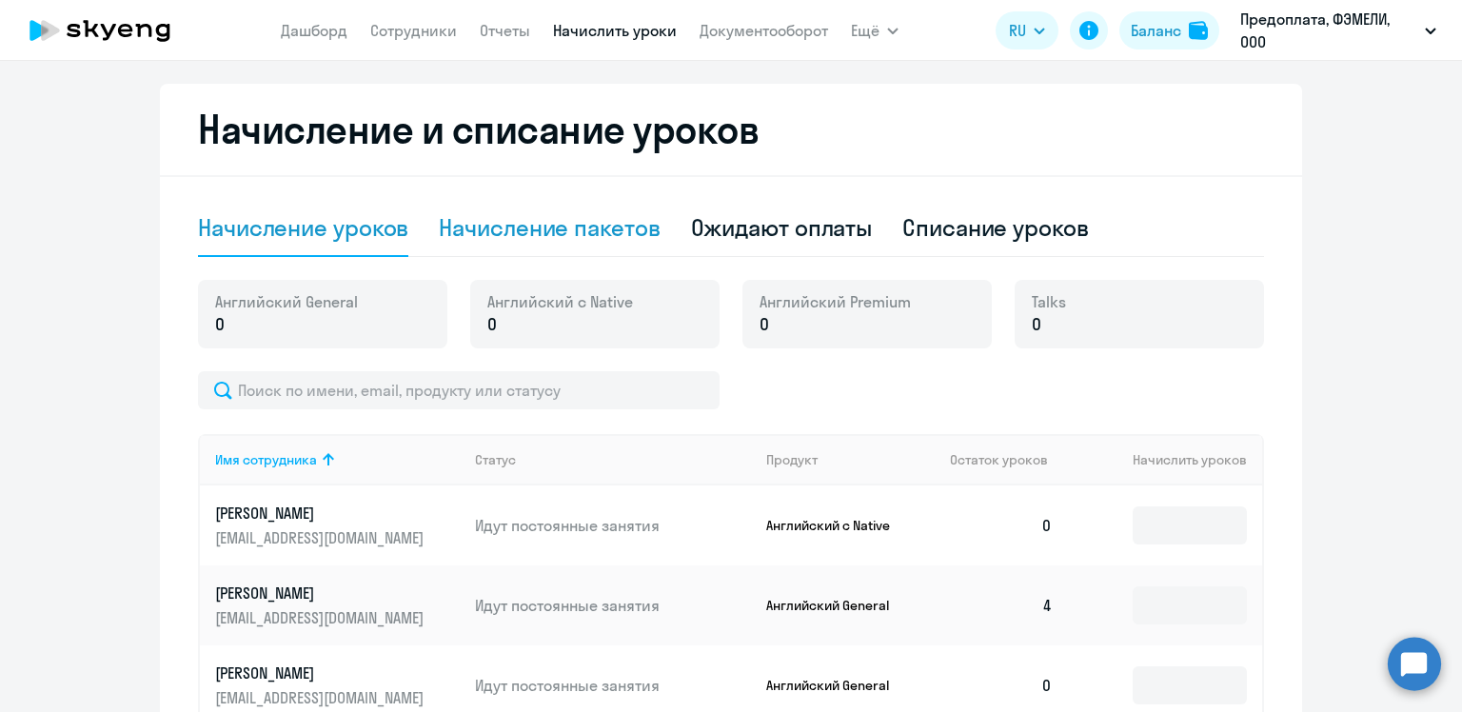 This screenshot has width=1462, height=712. Describe the element at coordinates (875, 30) in the screenshot. I see `button: Ещё` at that location.